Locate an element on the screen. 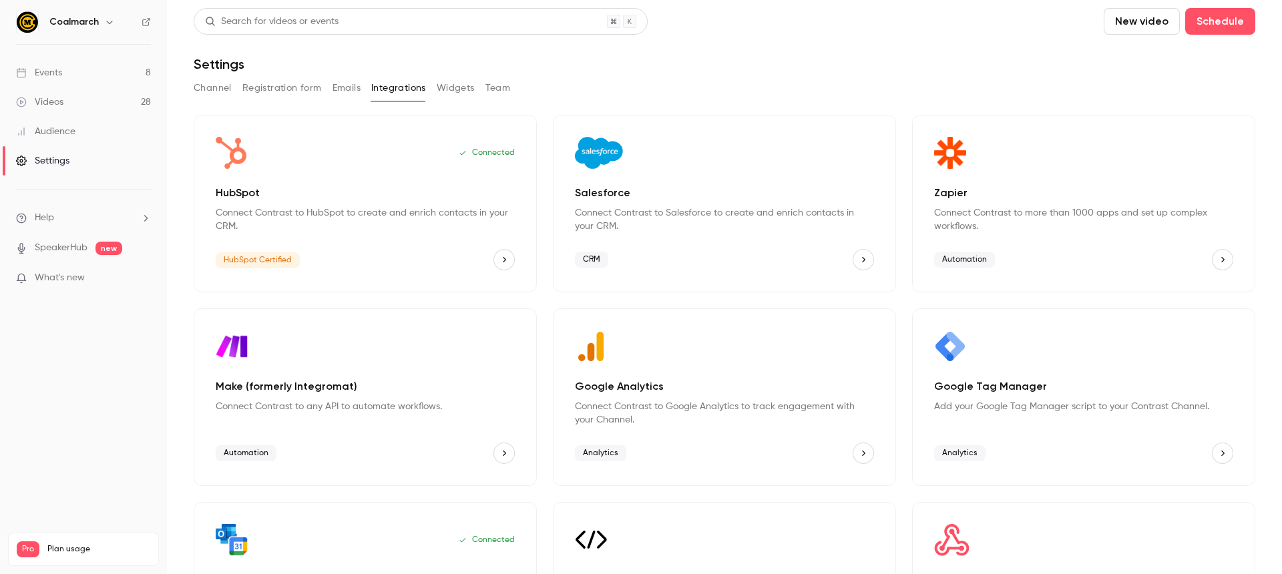 The width and height of the screenshot is (1282, 574). button: New video is located at coordinates (1141, 21).